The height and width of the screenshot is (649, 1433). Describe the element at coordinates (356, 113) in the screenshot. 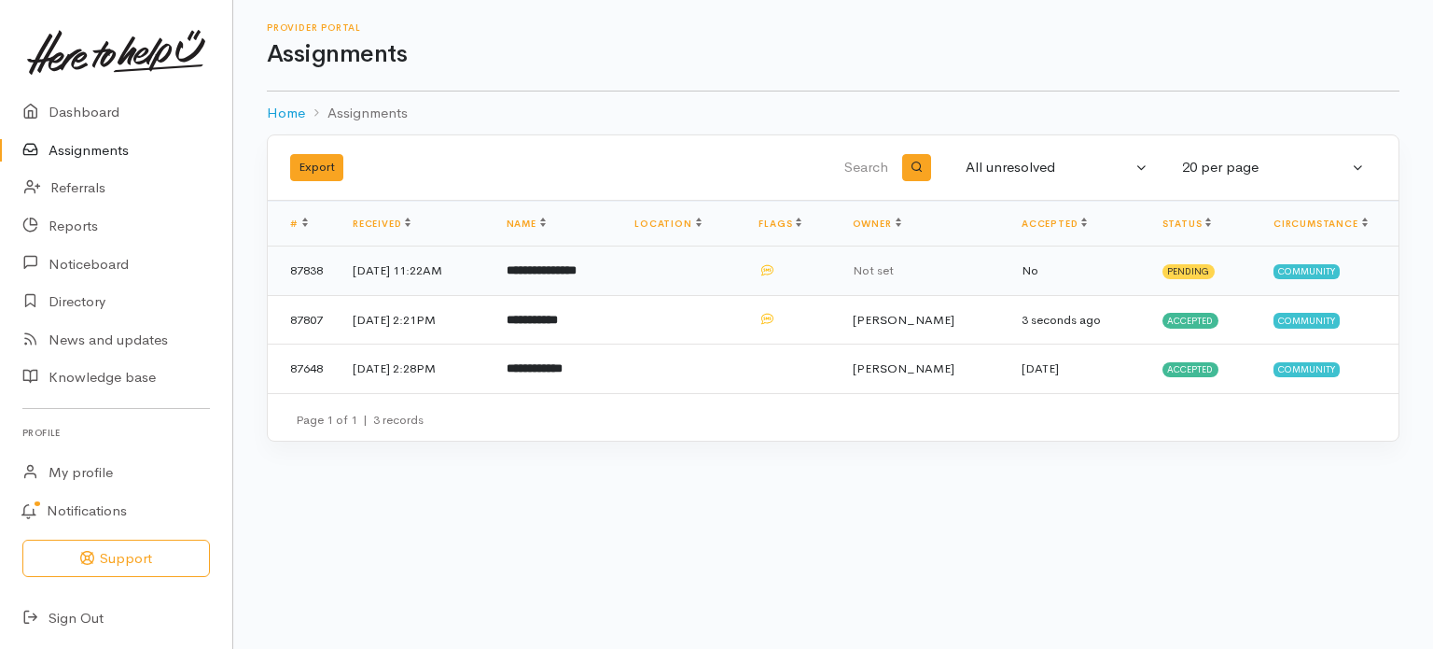

I see `li: Assignments` at that location.